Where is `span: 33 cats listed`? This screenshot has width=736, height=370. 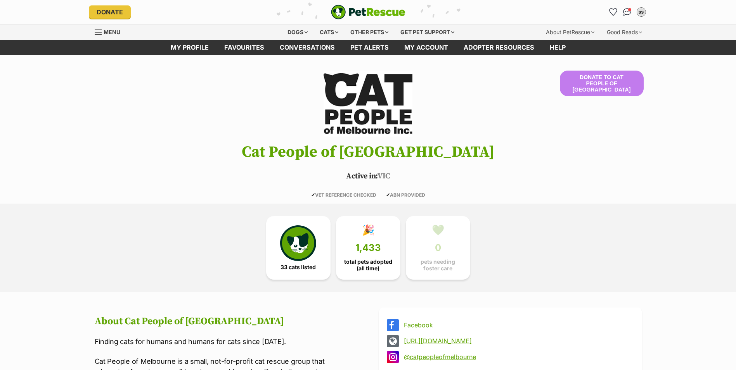 span: 33 cats listed is located at coordinates (298, 267).